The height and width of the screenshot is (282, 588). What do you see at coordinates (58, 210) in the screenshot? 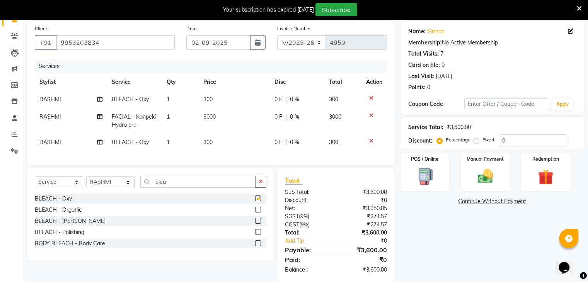
I see `div: BLEACH - Organic` at bounding box center [58, 210].